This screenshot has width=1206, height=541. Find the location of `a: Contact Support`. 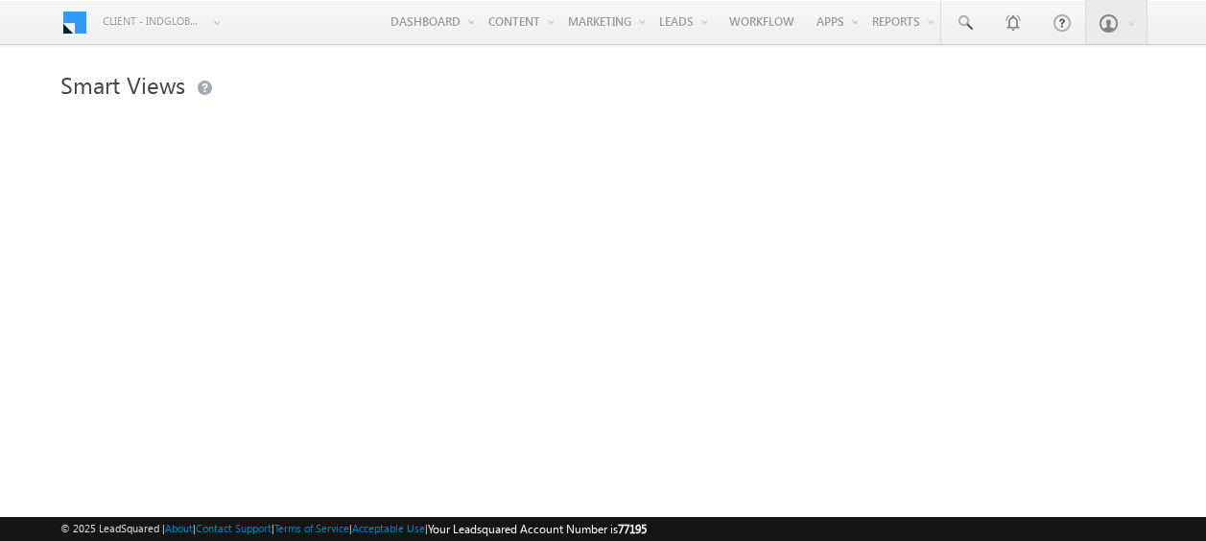

a: Contact Support is located at coordinates (233, 528).